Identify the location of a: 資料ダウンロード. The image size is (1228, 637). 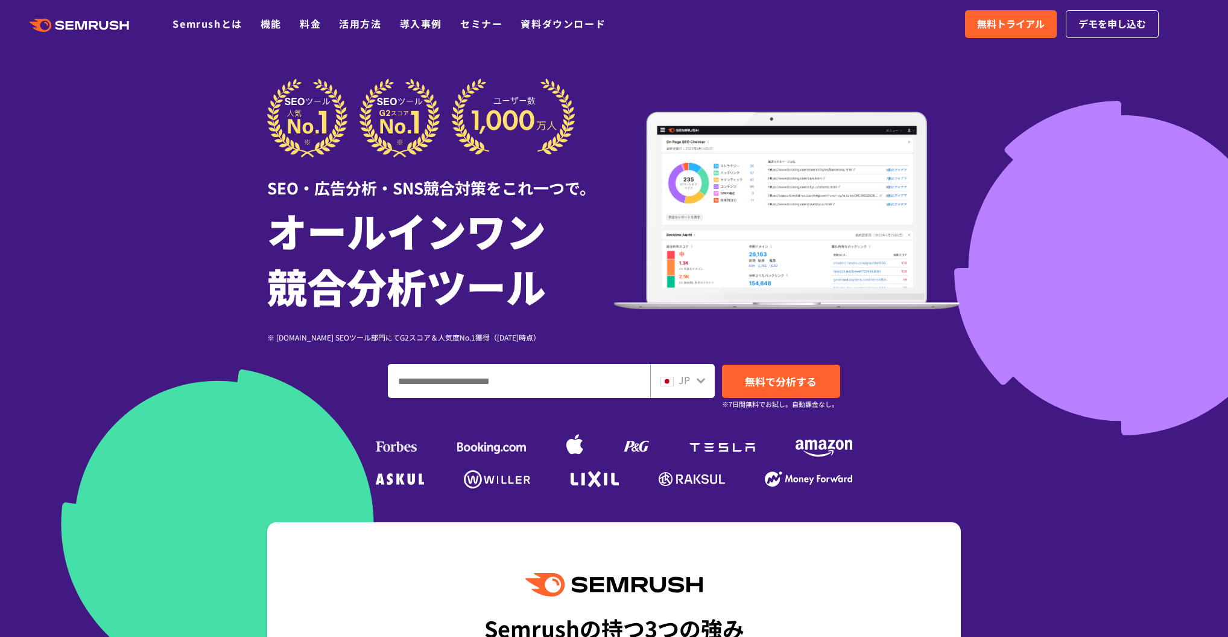
(563, 24).